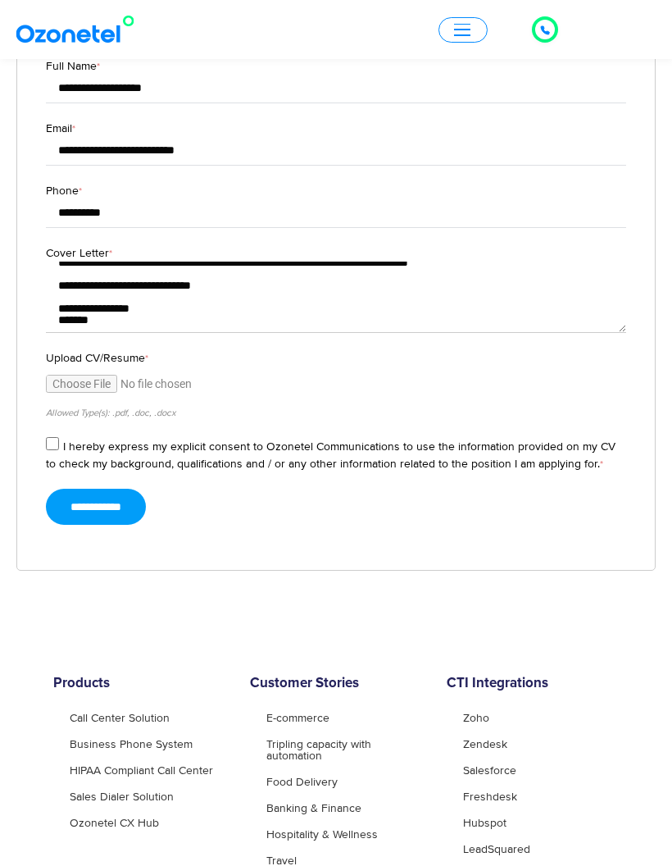 This screenshot has height=866, width=672. Describe the element at coordinates (111, 412) in the screenshot. I see `small: Allowed Type(s): .pdf, .doc, .docx` at that location.